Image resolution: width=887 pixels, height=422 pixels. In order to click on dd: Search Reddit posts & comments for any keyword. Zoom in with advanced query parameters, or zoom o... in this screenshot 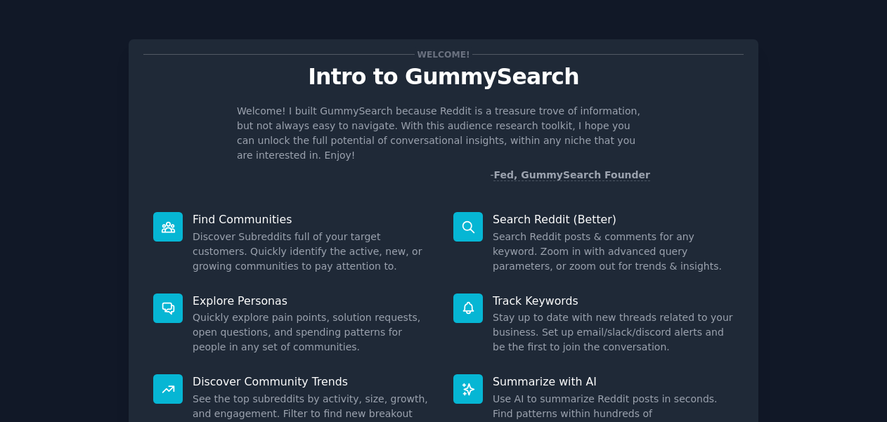, I will do `click(613, 252)`.